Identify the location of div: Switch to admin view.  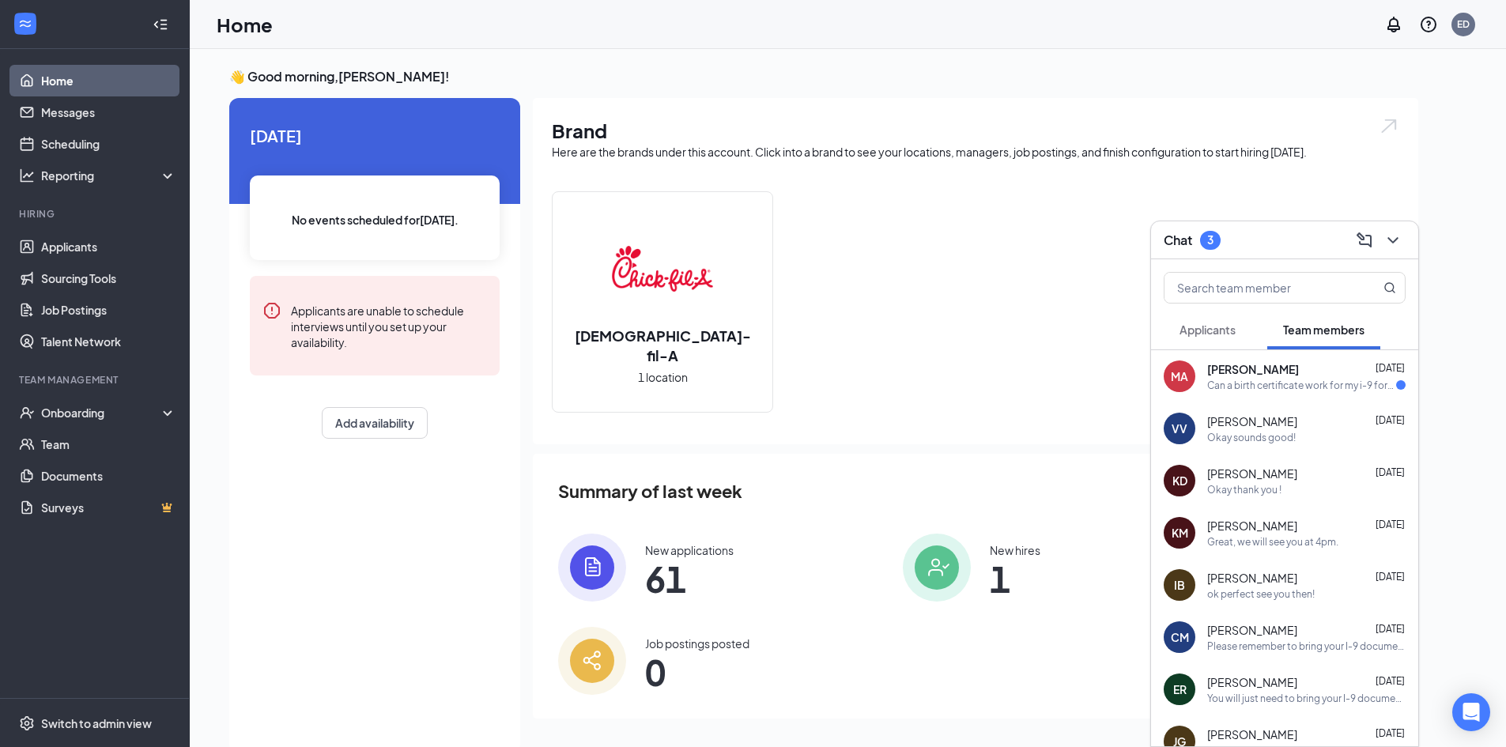
(96, 723).